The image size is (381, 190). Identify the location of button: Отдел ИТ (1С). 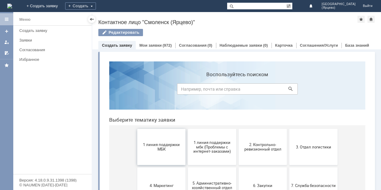
(209, 168).